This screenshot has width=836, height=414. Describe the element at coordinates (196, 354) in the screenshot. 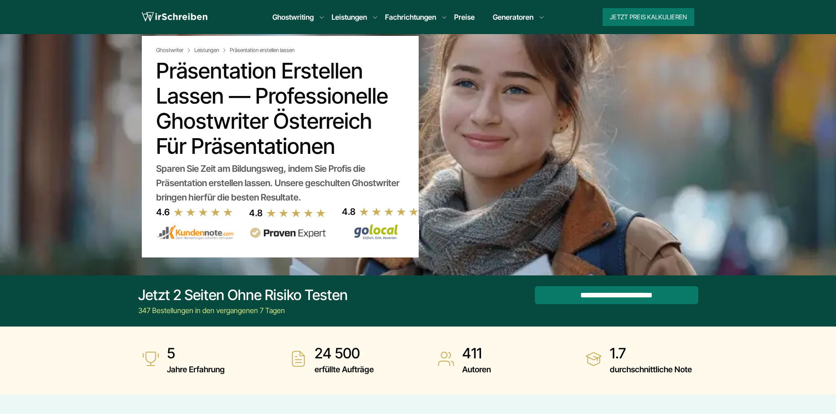

I see `strong: 5` at that location.